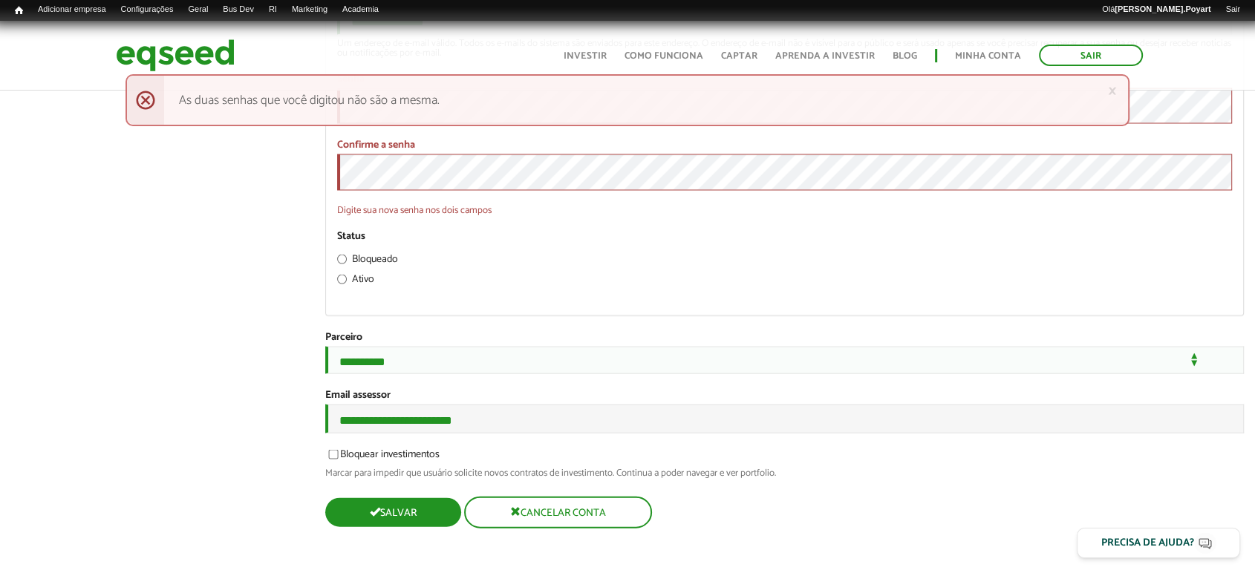 Image resolution: width=1255 pixels, height=573 pixels. Describe the element at coordinates (175, 55) in the screenshot. I see `img: EqSeed` at that location.